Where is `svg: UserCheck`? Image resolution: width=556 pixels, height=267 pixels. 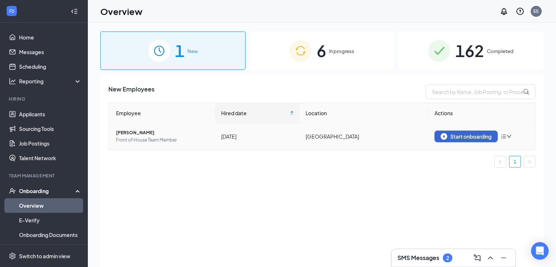
svg: UserCheck is located at coordinates (12, 191).